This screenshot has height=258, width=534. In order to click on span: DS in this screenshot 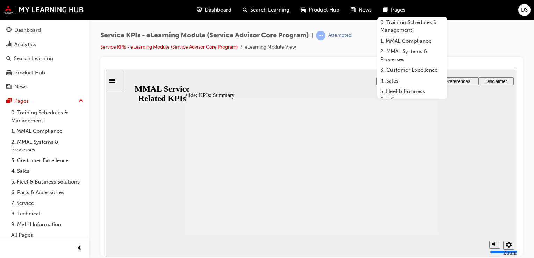, I will do `click(524, 10)`.